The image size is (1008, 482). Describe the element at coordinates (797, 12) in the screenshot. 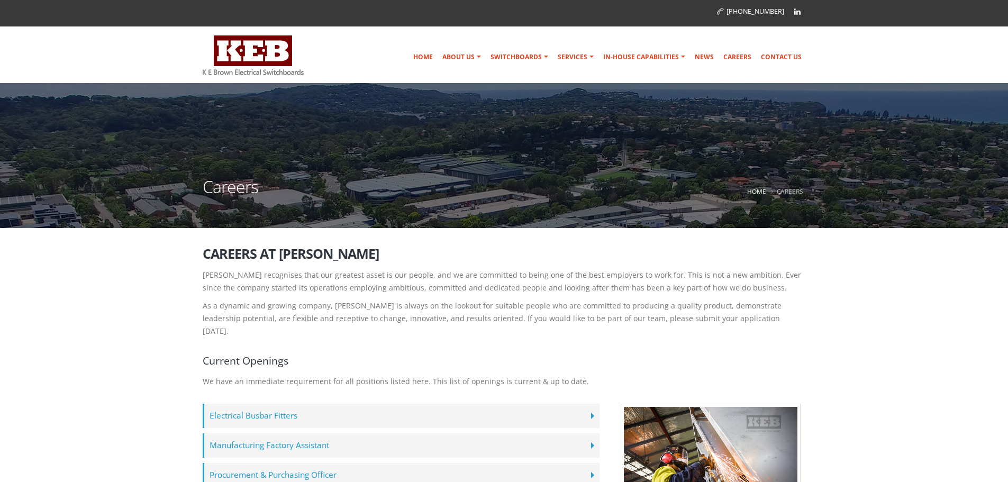

I see `a: Linkedin` at that location.